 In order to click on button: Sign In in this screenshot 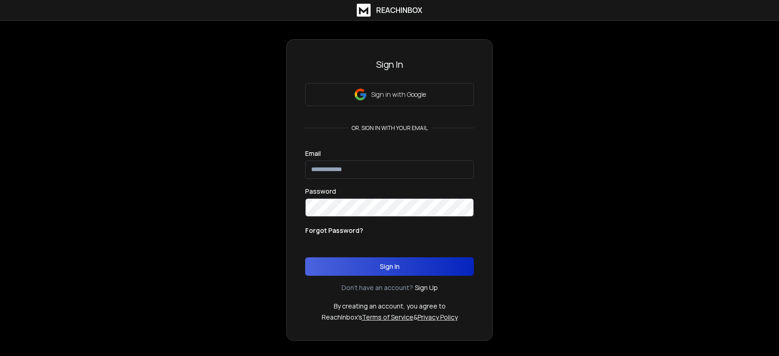, I will do `click(390, 267)`.